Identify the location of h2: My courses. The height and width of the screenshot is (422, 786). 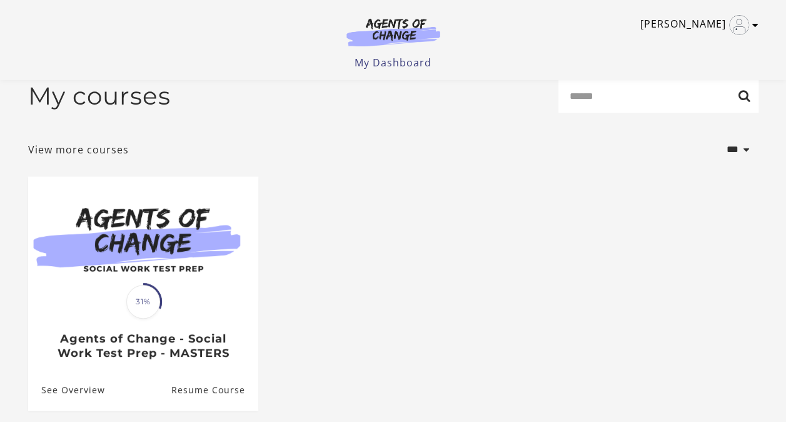
(99, 96).